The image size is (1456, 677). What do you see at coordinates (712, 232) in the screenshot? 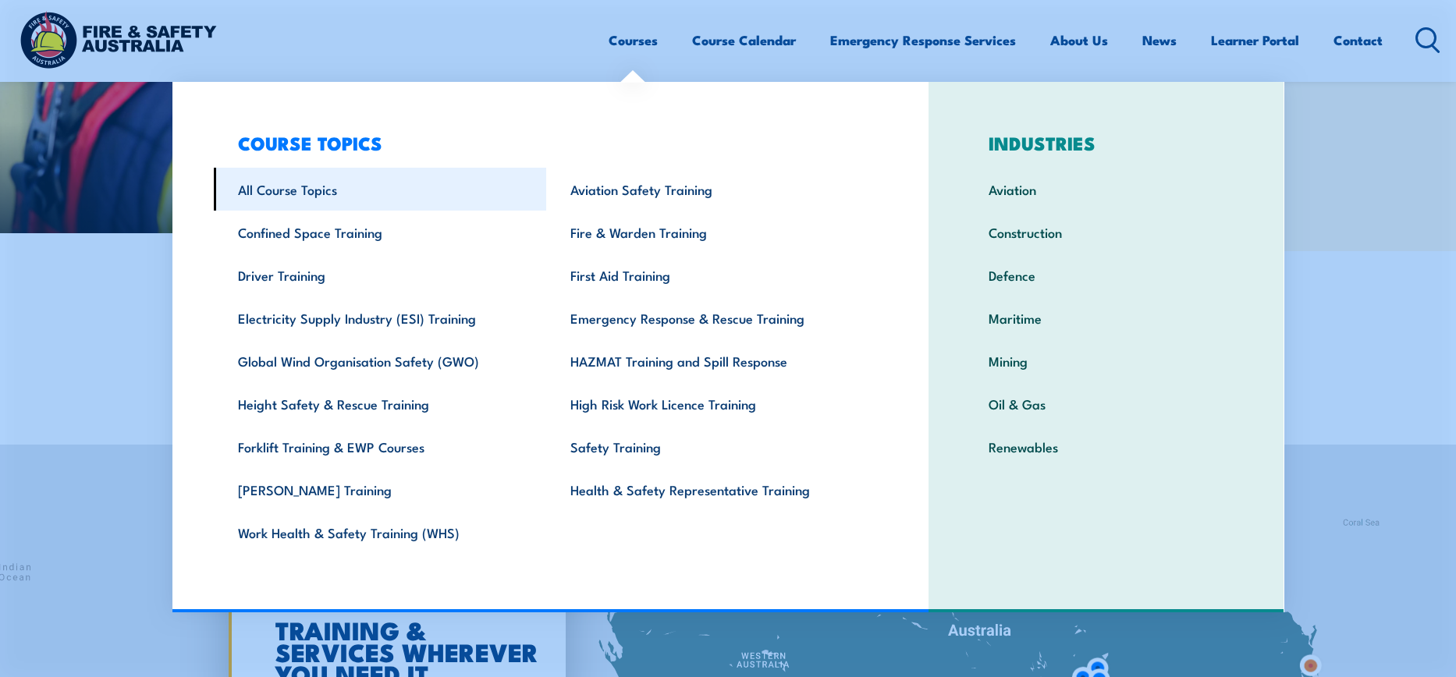
I see `a: Fire & Warden Training` at bounding box center [712, 232].